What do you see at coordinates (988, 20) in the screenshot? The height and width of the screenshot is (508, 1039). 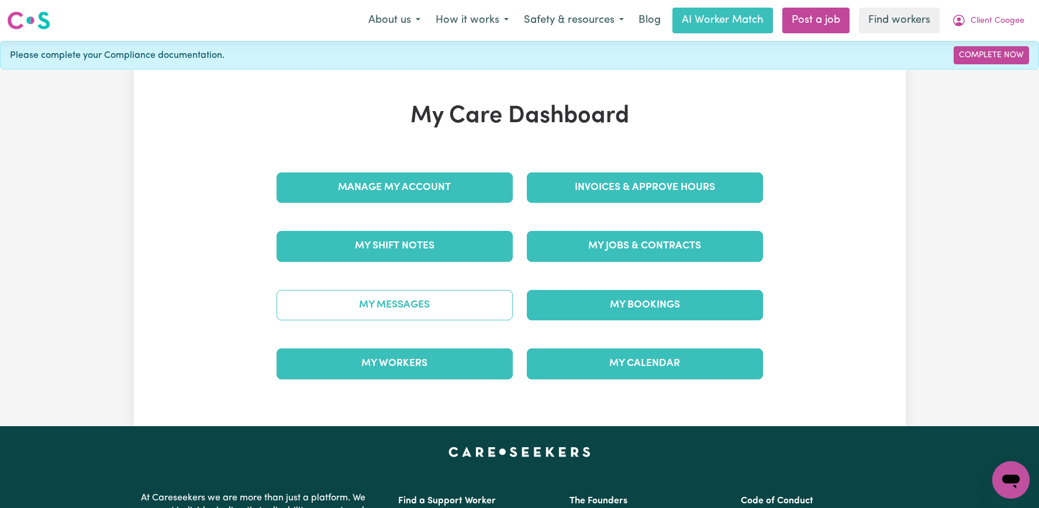 I see `button: My Account` at bounding box center [988, 20].